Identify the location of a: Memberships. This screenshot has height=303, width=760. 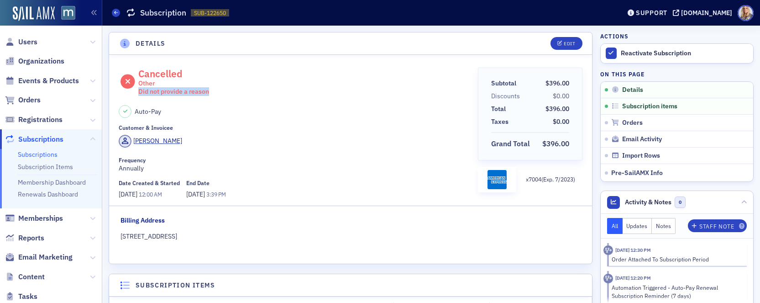
(34, 218).